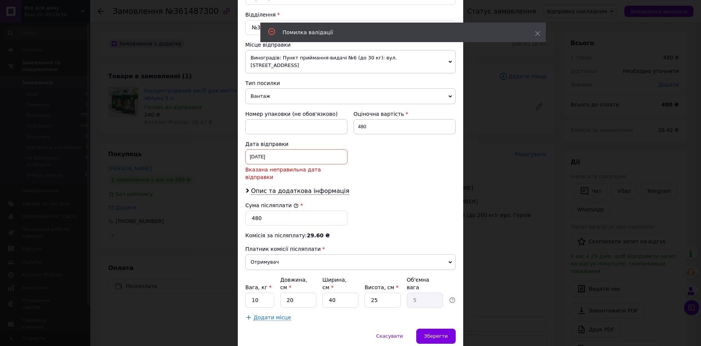 The width and height of the screenshot is (701, 346). What do you see at coordinates (381, 287) in the screenshot?
I see `label: Висота, см` at bounding box center [381, 287].